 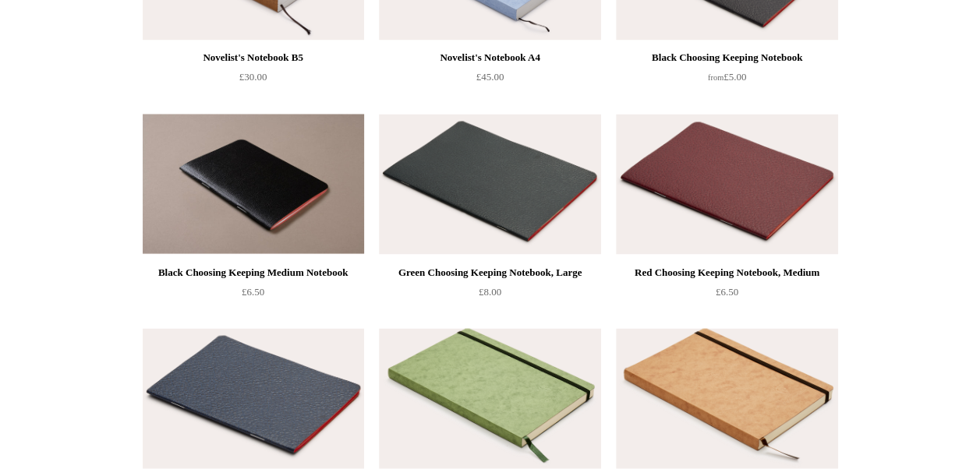 I want to click on span: £5.00, so click(x=727, y=76).